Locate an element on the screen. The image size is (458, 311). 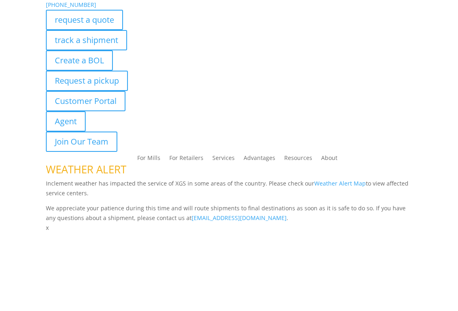
p: We appreciate your patience during this time and will route shipments to final destinations as so... is located at coordinates (229, 213).